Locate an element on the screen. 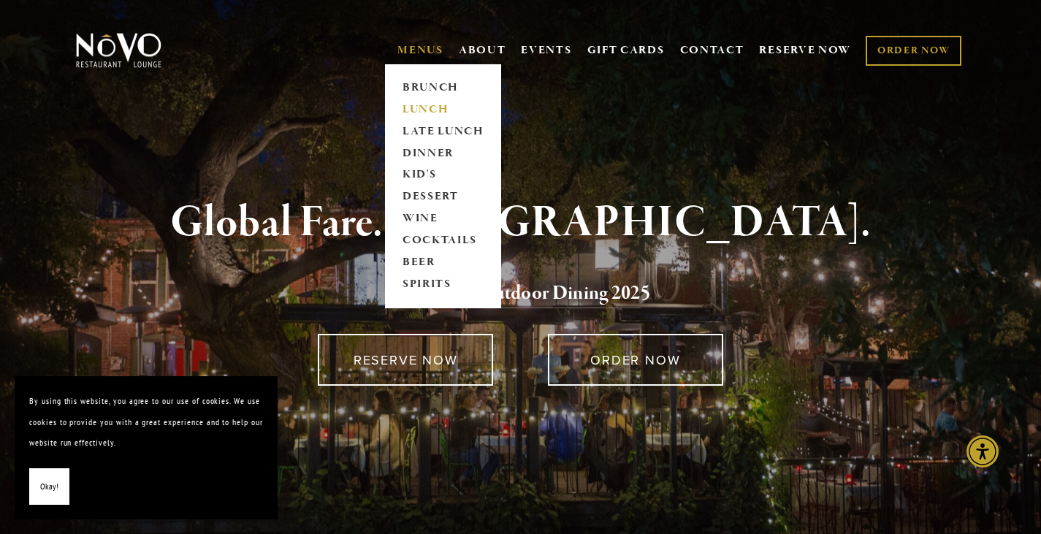  a: MENUS is located at coordinates (420, 50).